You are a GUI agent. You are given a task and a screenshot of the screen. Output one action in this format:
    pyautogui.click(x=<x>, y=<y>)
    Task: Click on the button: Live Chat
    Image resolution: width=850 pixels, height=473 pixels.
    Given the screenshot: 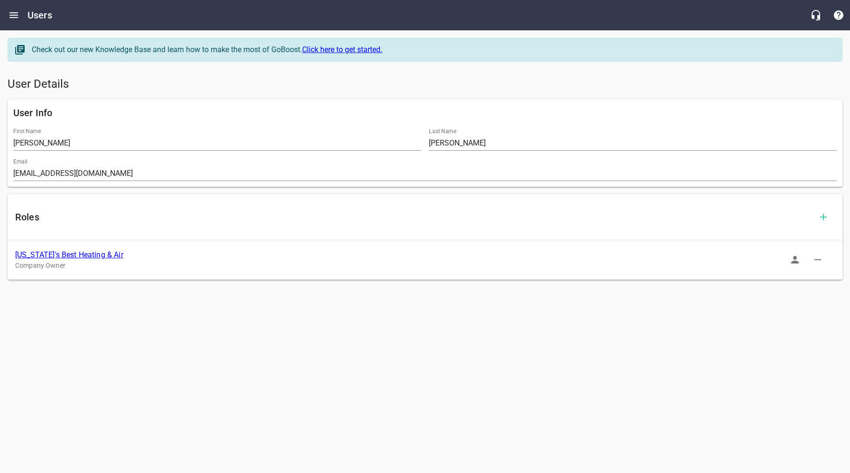 What is the action you would take?
    pyautogui.click(x=816, y=15)
    